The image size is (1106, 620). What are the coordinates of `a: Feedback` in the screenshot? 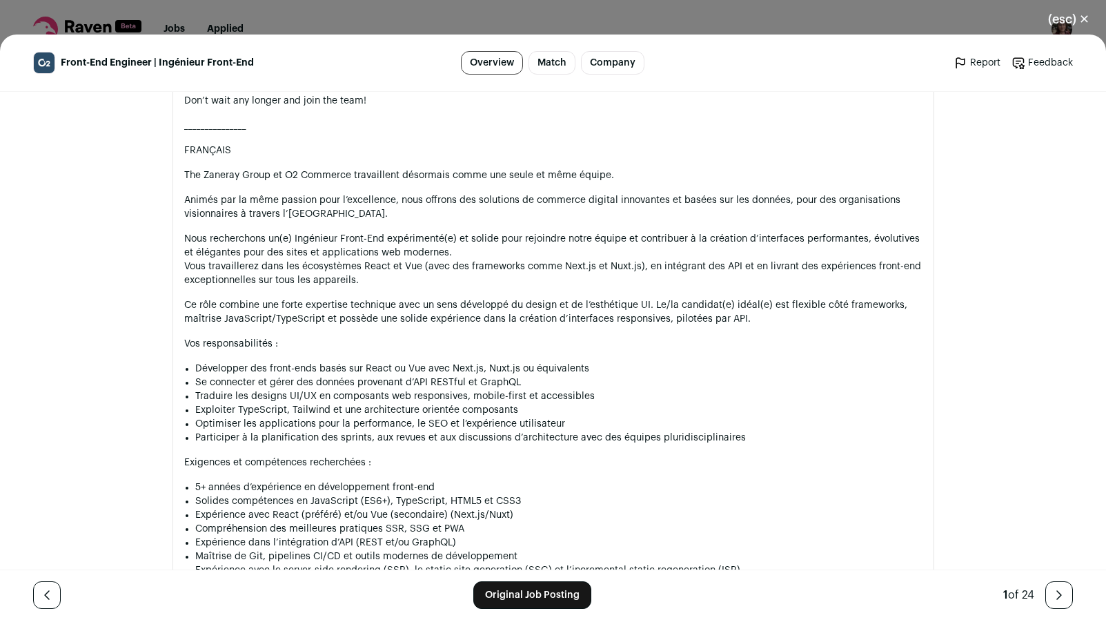 It's located at (1042, 63).